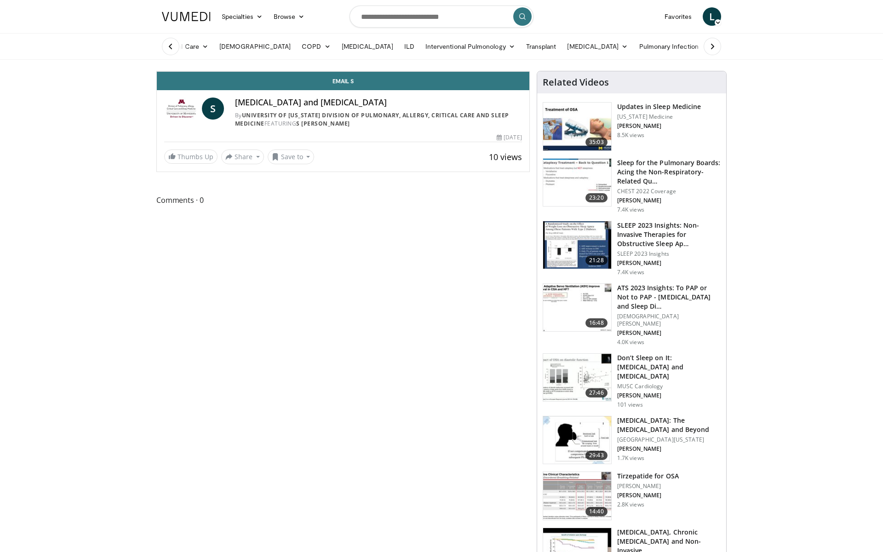 The width and height of the screenshot is (883, 552). What do you see at coordinates (648, 476) in the screenshot?
I see `h3: Tirzepatide for OSA` at bounding box center [648, 476].